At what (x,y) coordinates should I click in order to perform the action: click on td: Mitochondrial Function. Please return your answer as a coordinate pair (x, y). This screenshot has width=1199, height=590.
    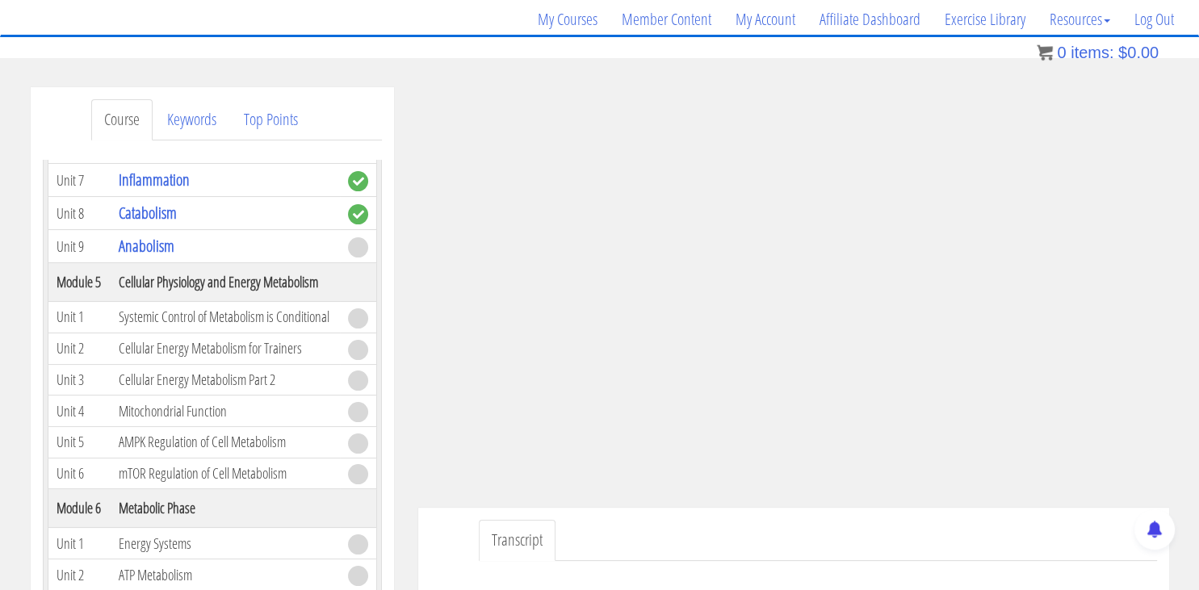
    Looking at the image, I should click on (225, 411).